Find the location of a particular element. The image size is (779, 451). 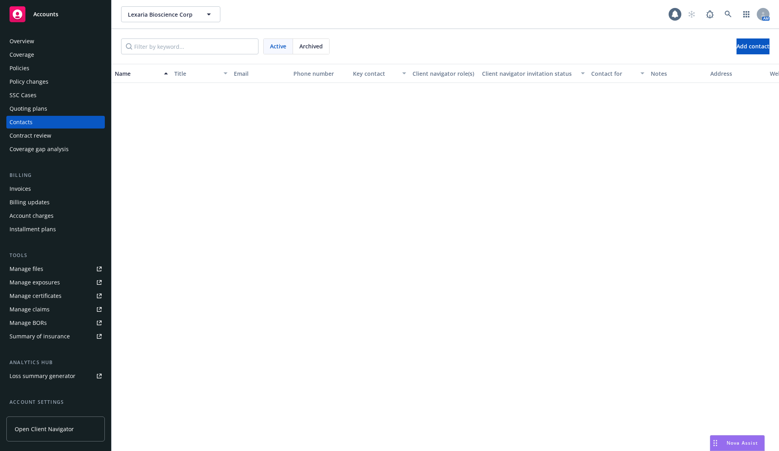

span: Add contact is located at coordinates (752, 46).